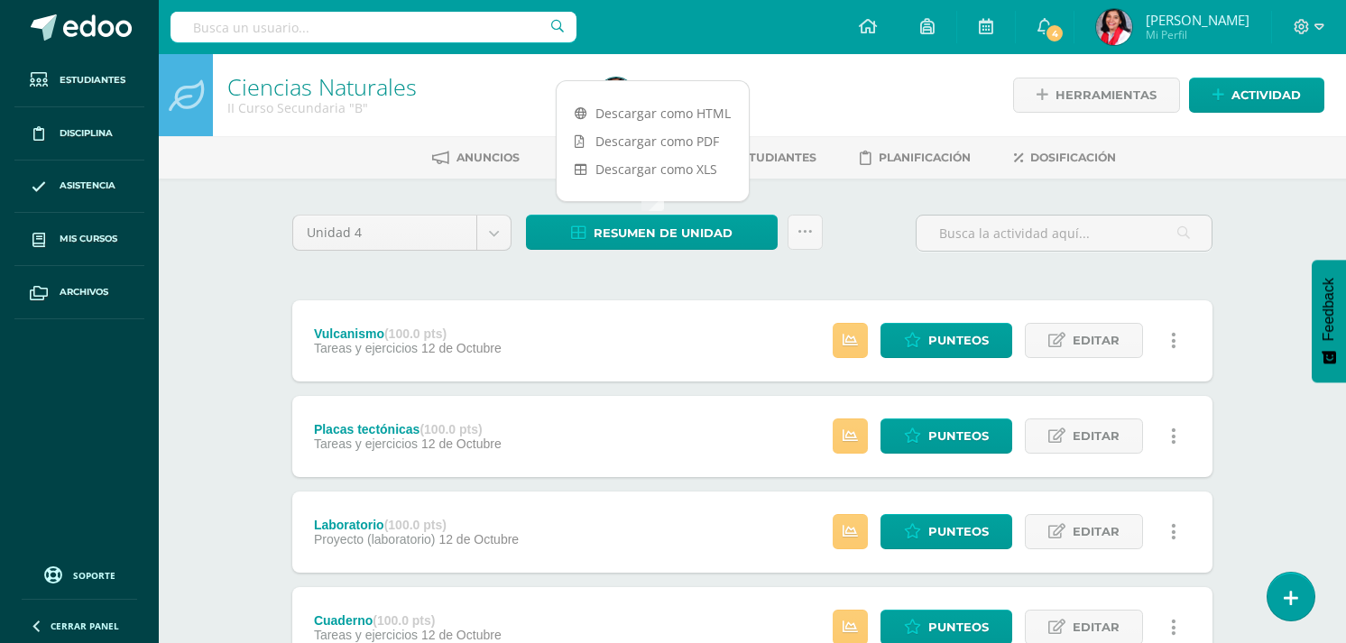  What do you see at coordinates (1197, 34) in the screenshot?
I see `span: Mi Perfil` at bounding box center [1197, 34].